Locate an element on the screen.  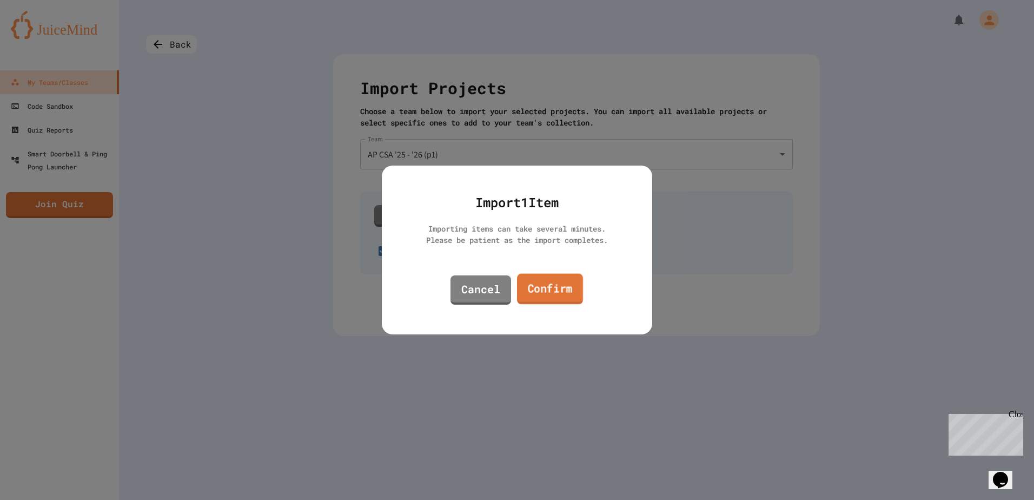
div: Import 1 Item is located at coordinates (517, 202).